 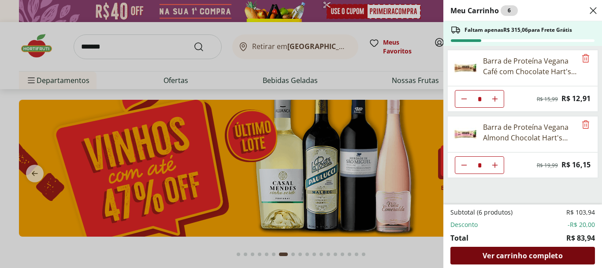 What do you see at coordinates (518, 30) in the screenshot?
I see `span: Faltam apenas R$ 315,06 para Frete Grátis` at bounding box center [518, 30].